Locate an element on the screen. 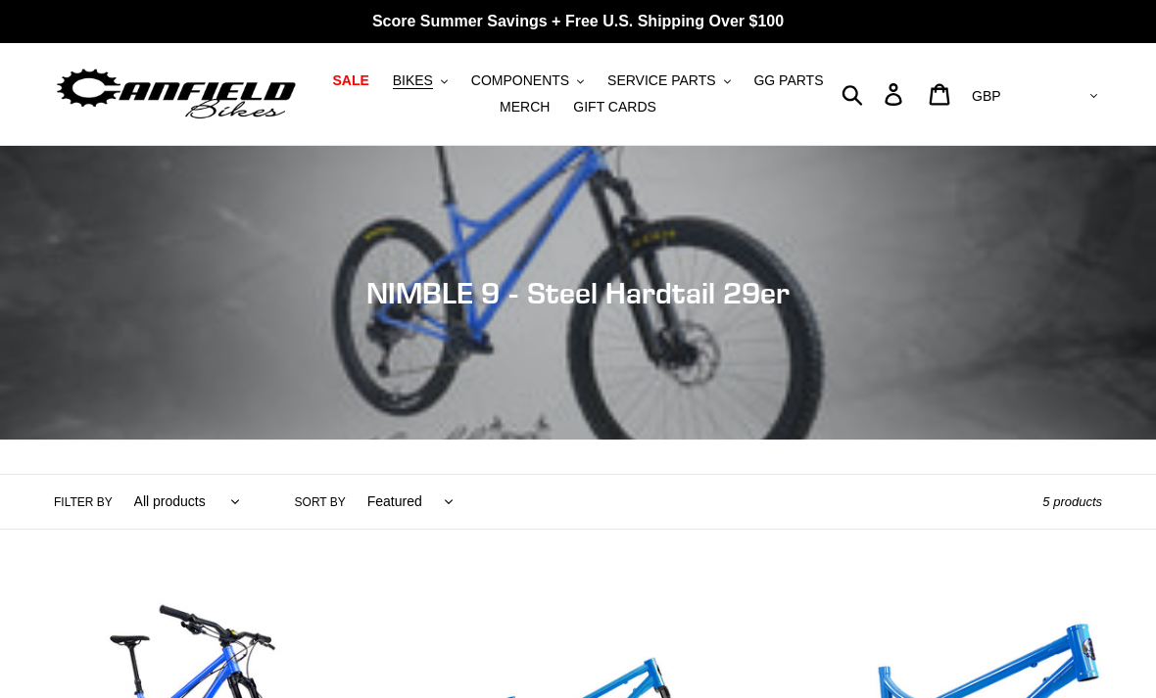 This screenshot has height=698, width=1156. a: MERCH is located at coordinates (524, 107).